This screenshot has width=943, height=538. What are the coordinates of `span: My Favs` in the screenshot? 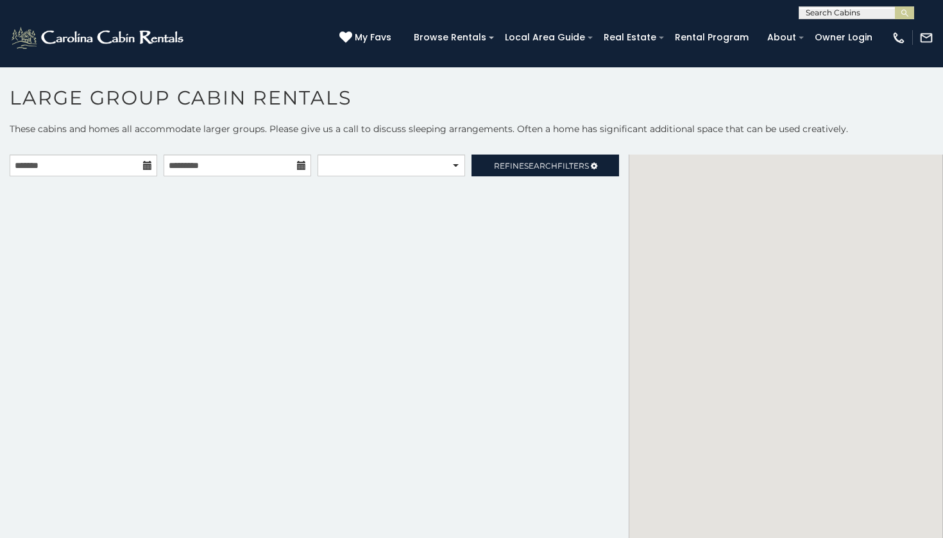 It's located at (373, 37).